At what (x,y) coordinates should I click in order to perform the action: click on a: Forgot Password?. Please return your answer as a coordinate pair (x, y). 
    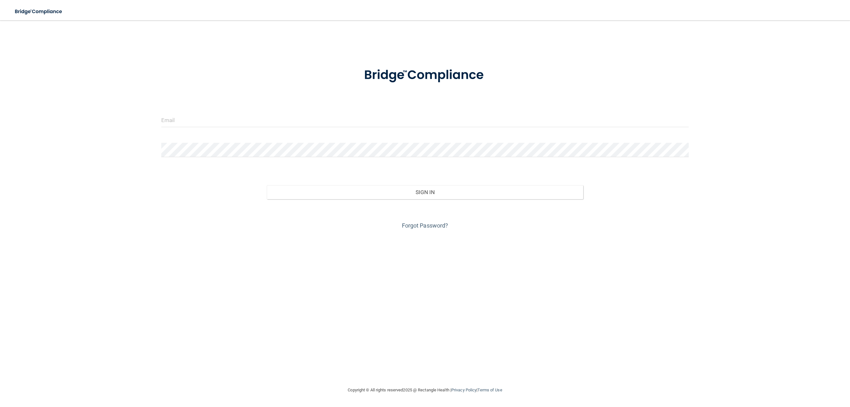
    Looking at the image, I should click on (425, 225).